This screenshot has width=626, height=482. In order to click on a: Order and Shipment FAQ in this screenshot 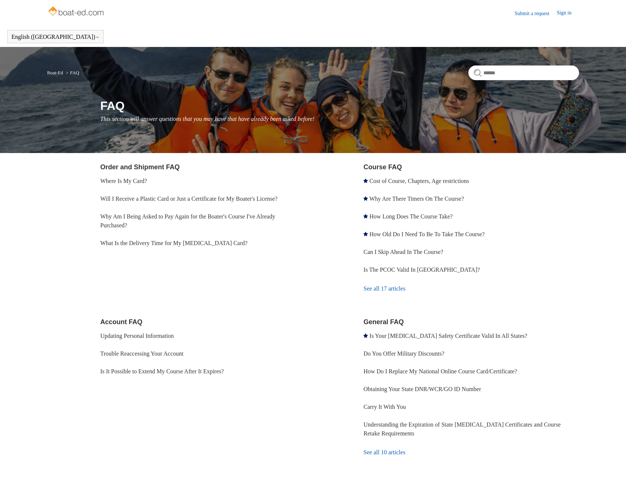, I will do `click(140, 167)`.